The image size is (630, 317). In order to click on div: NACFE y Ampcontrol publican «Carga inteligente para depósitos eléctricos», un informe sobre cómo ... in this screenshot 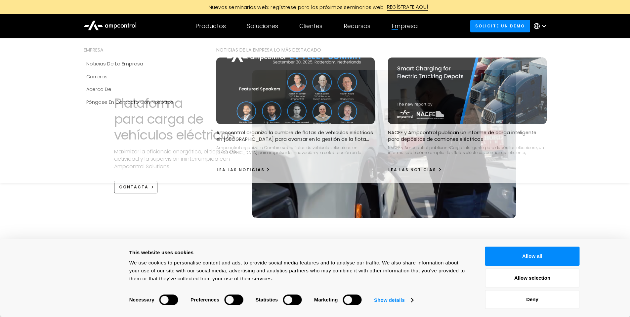, I will do `click(467, 150)`.